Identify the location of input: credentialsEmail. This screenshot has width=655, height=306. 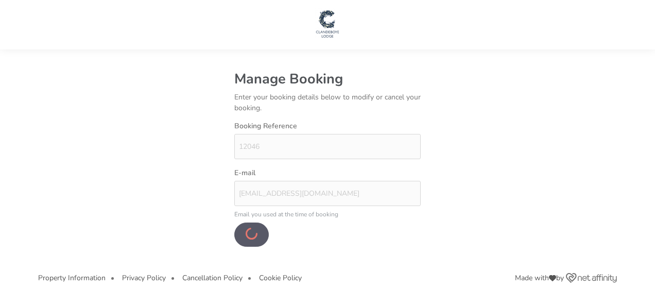
(327, 193).